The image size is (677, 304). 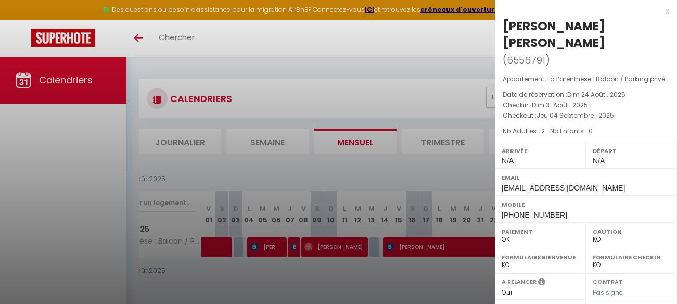 I want to click on p: Date de réservation :, so click(x=586, y=95).